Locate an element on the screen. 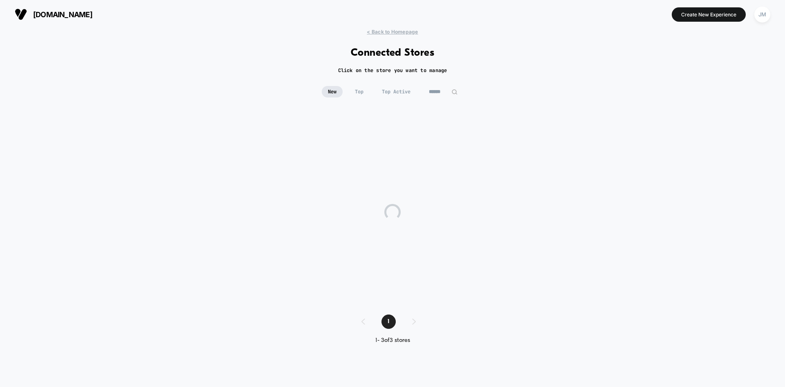 The image size is (785, 387). img: Visually logo is located at coordinates (21, 14).